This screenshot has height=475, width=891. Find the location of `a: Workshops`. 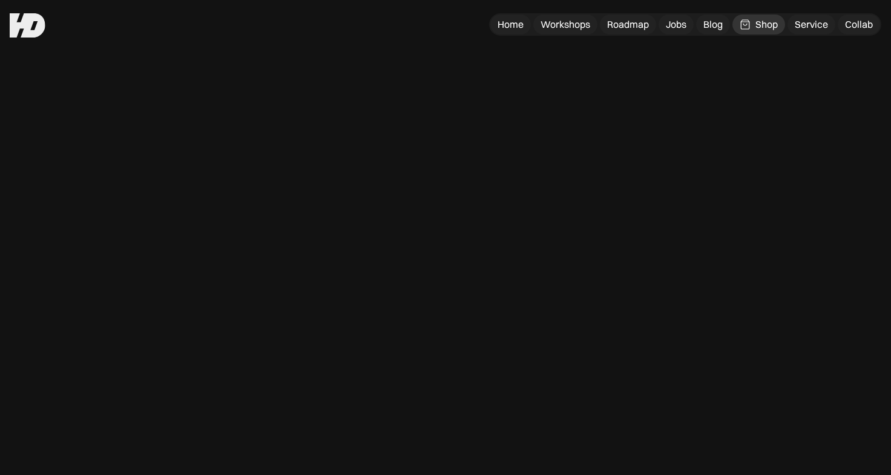

a: Workshops is located at coordinates (565, 24).